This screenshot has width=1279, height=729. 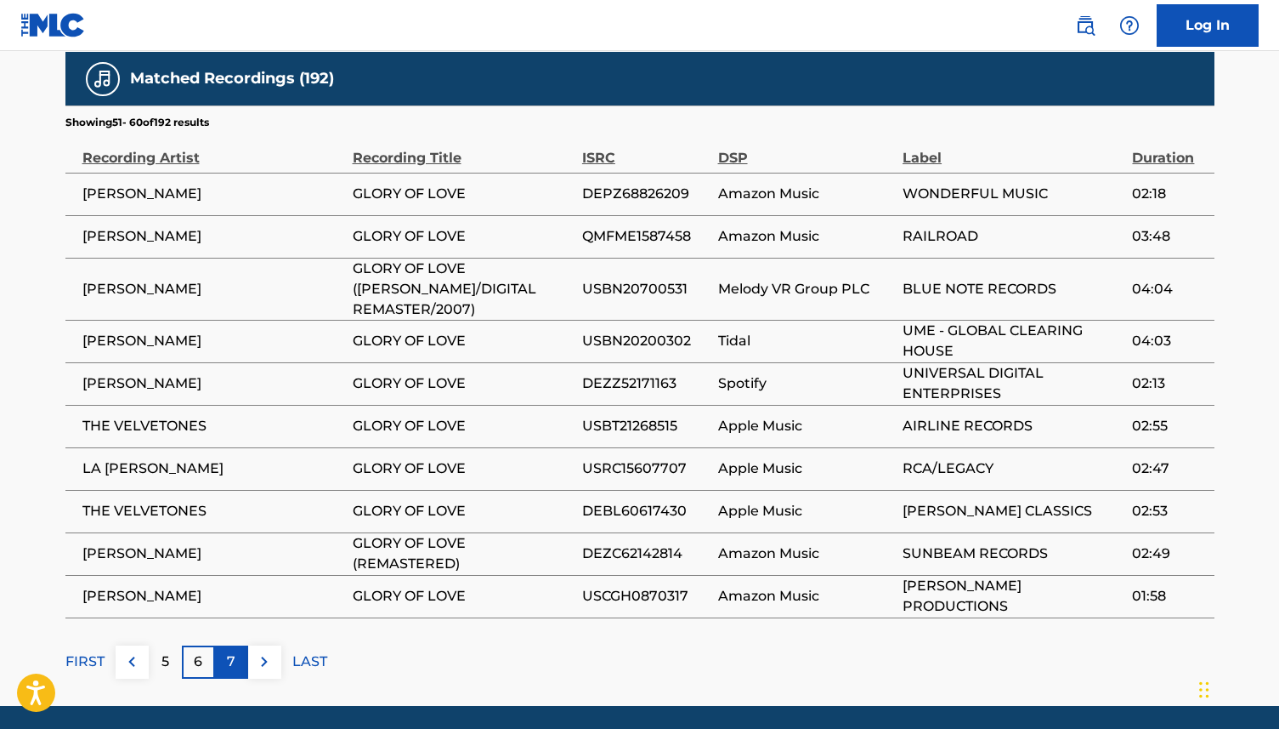 I want to click on span: 04:03, so click(x=1169, y=341).